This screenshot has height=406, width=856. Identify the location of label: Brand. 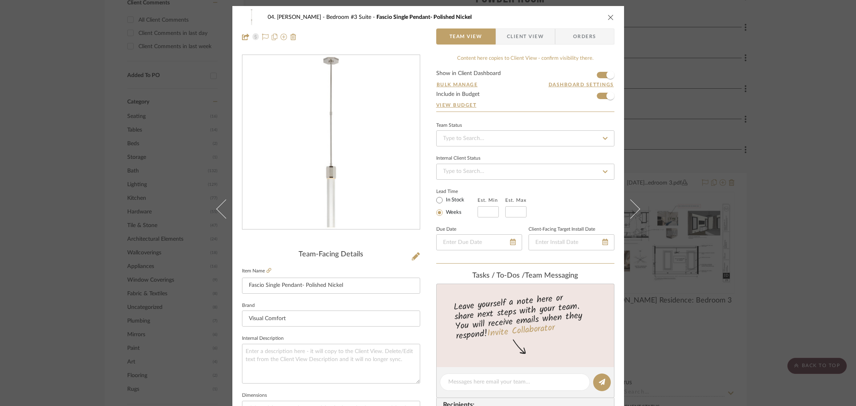
(248, 306).